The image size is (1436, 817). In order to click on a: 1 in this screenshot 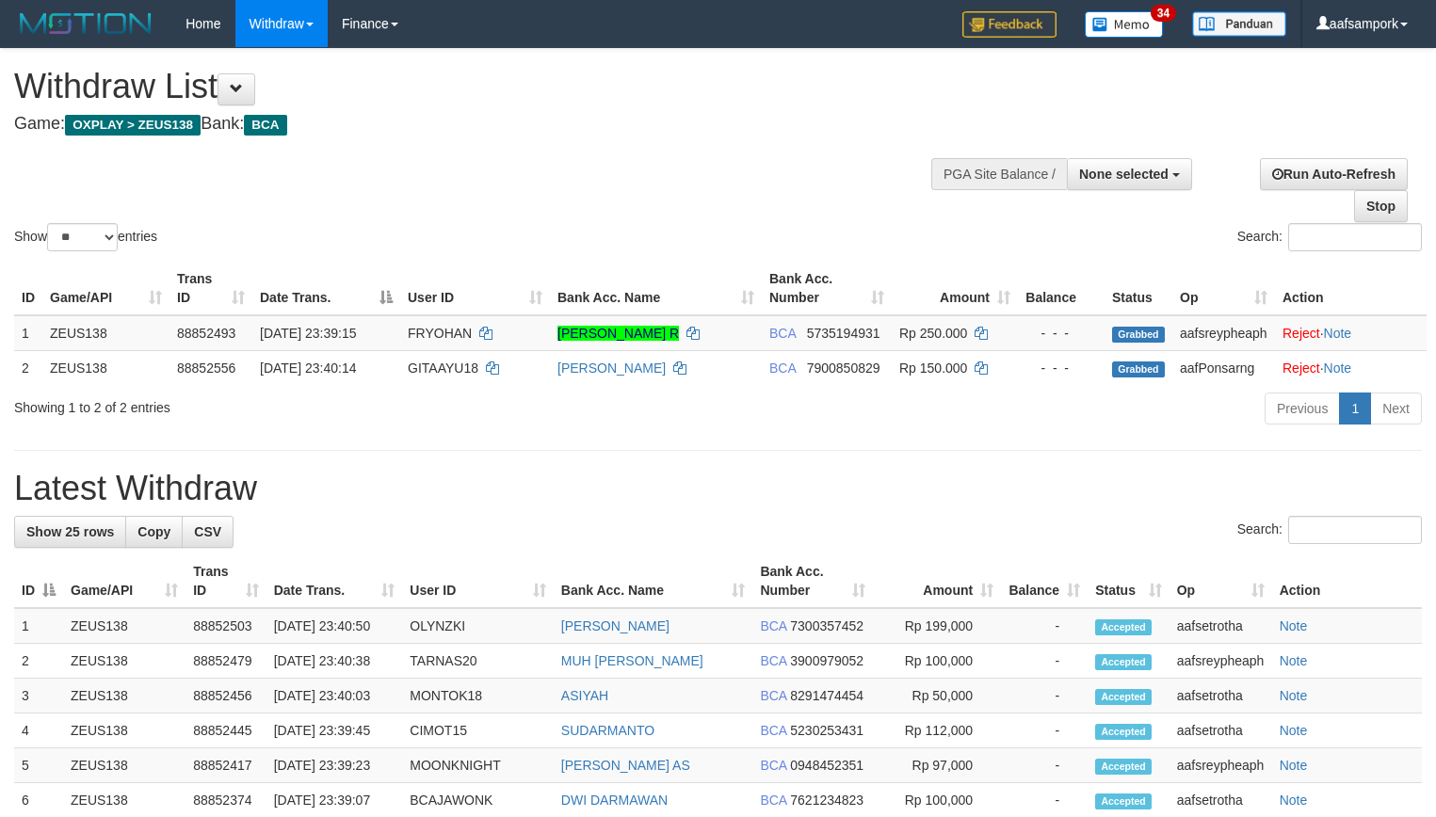, I will do `click(1355, 409)`.